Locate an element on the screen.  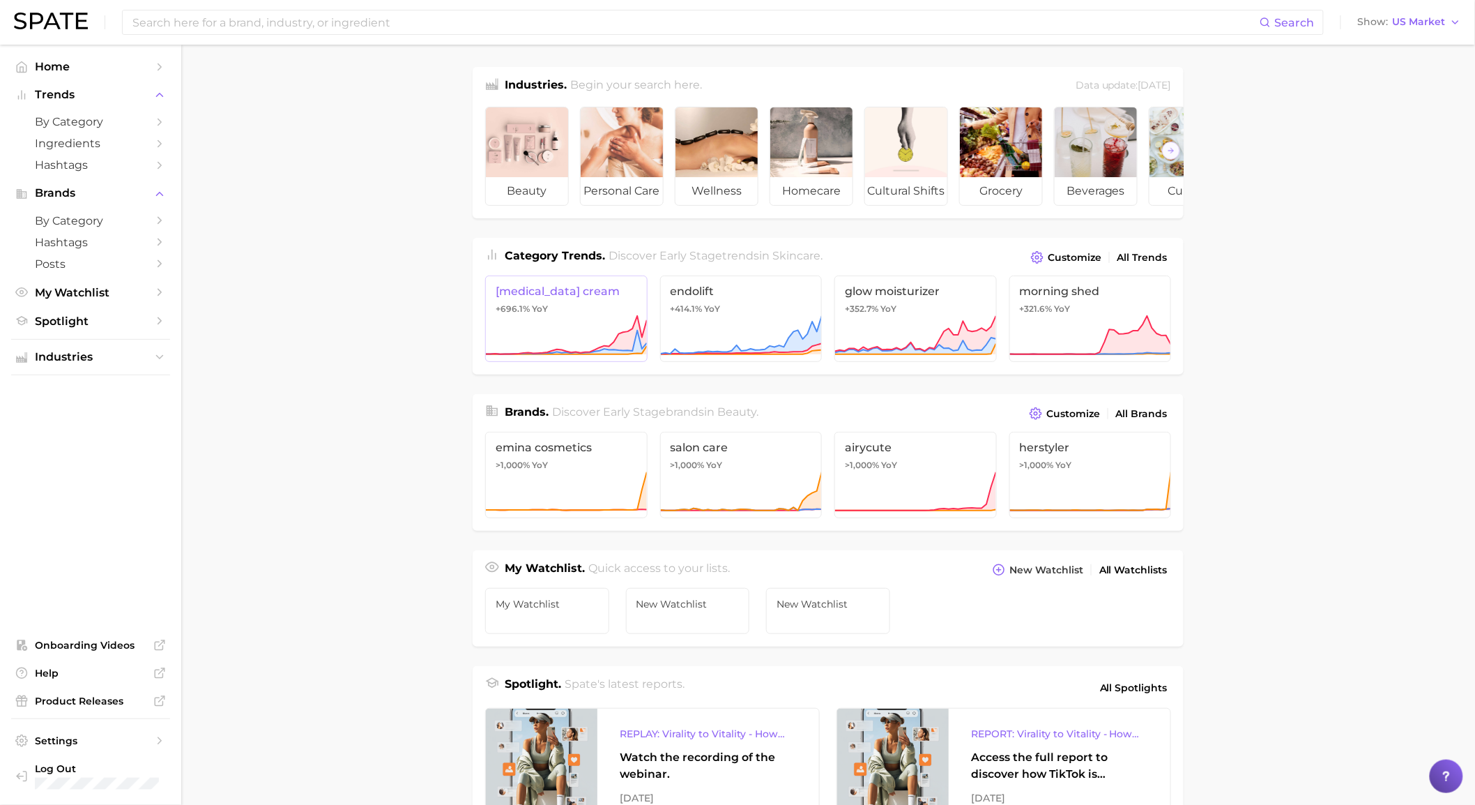
input: Search here for a brand, industry, or ingredient is located at coordinates (695, 22).